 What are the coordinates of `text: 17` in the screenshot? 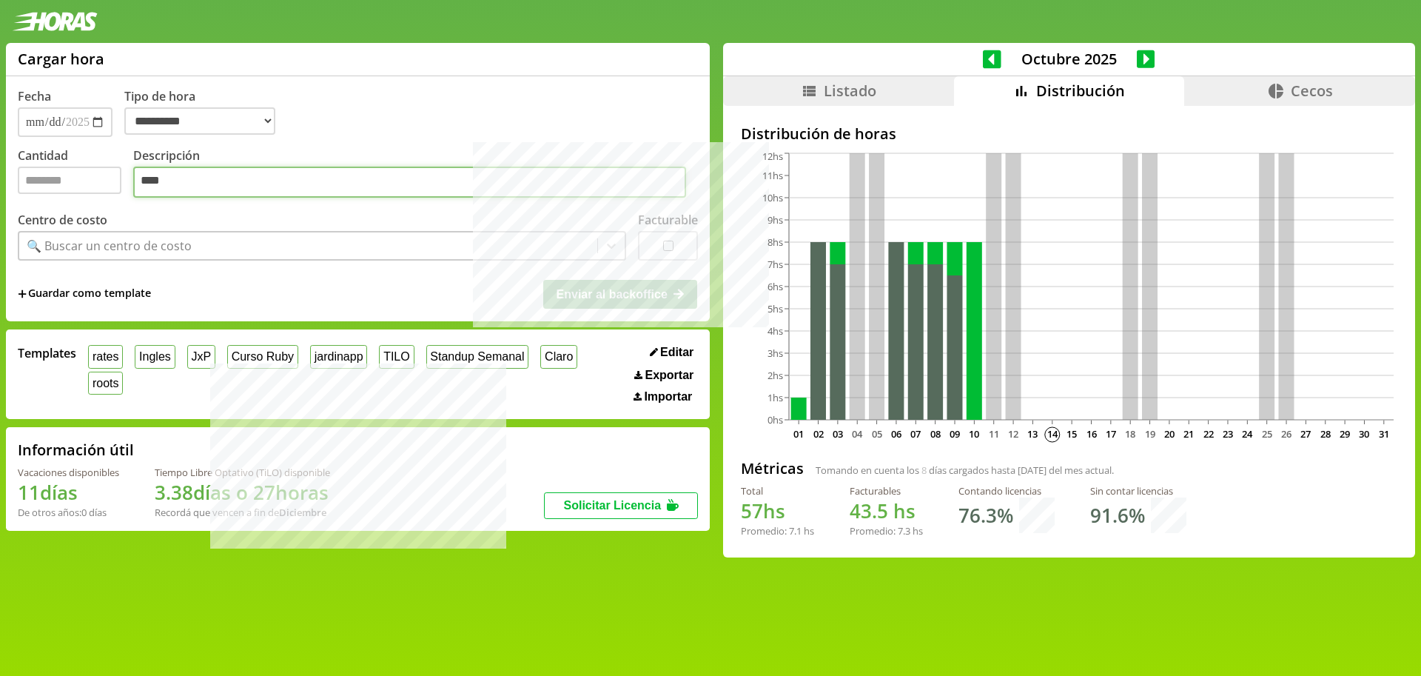 It's located at (1111, 434).